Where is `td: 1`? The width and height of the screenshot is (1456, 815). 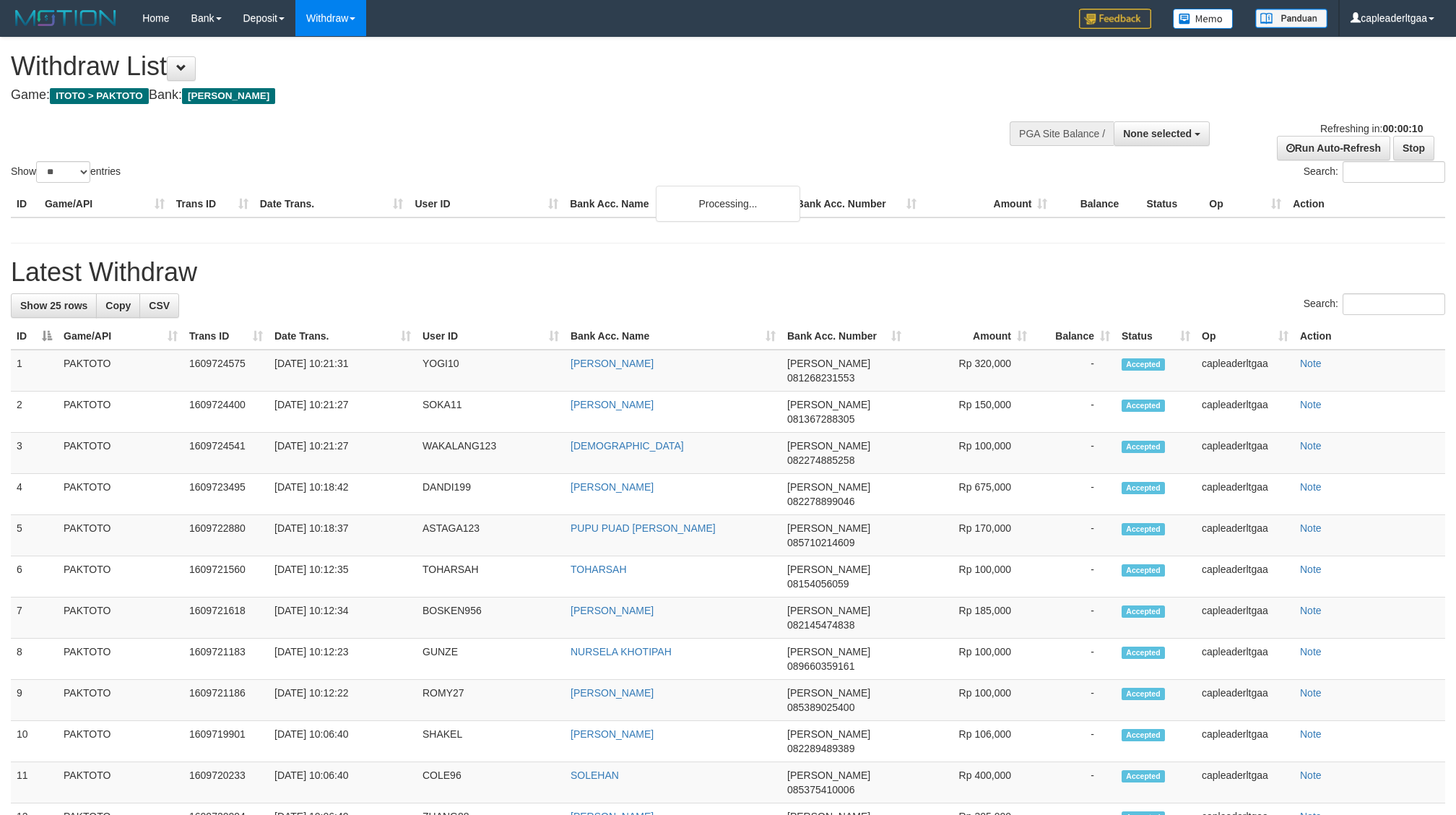 td: 1 is located at coordinates (34, 370).